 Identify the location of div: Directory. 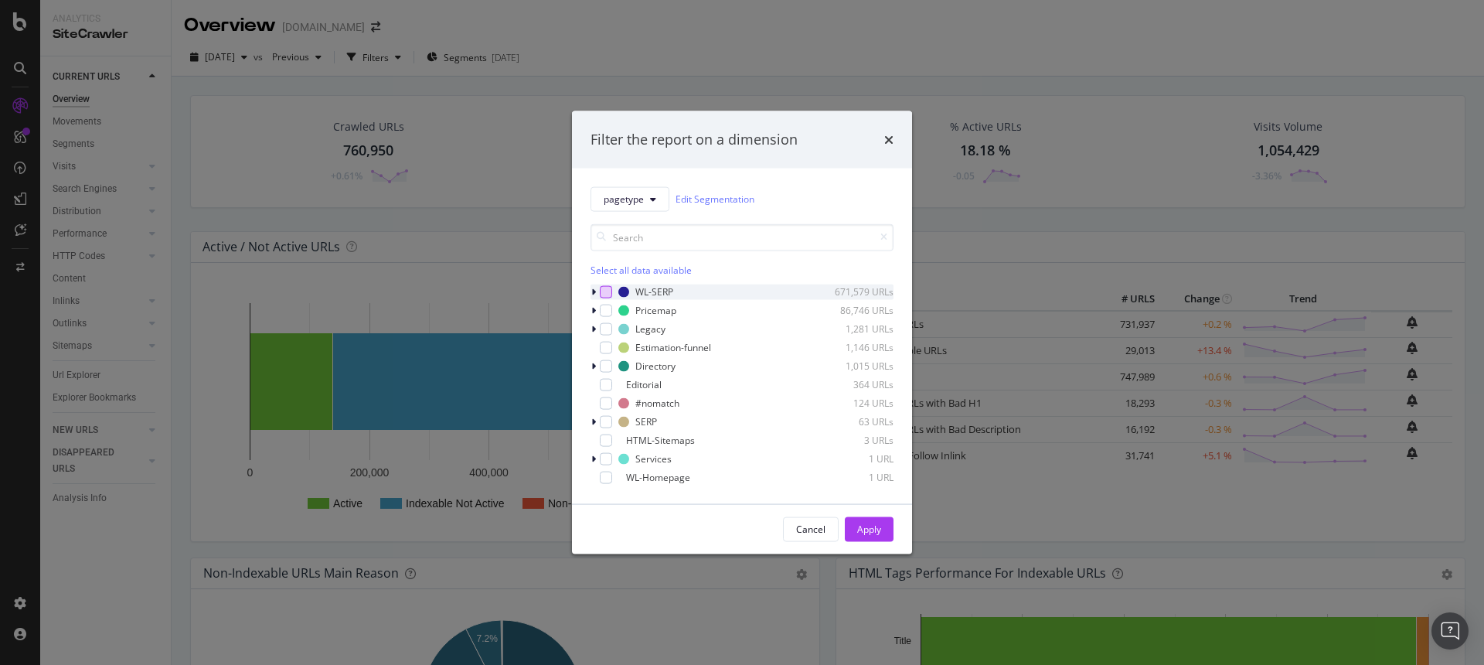
(655, 366).